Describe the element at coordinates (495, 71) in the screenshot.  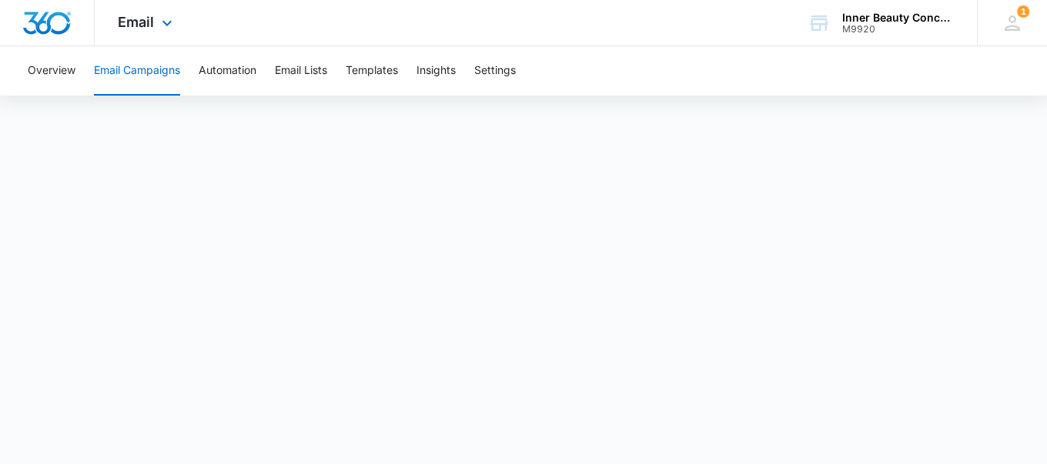
I see `button: Settings` at that location.